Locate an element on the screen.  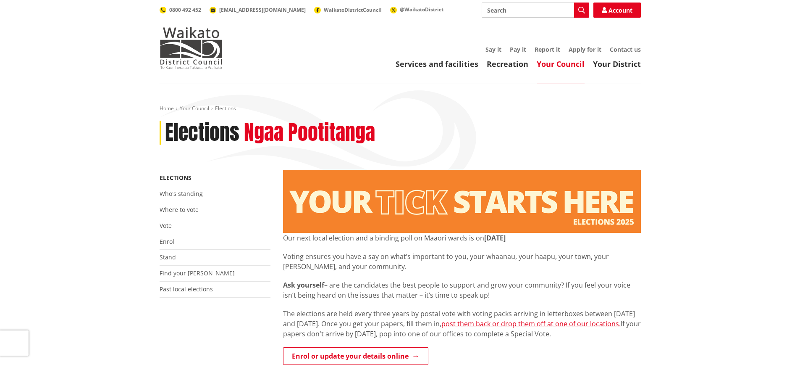
a: post them back or drop them off at one of our locations. is located at coordinates (531, 323).